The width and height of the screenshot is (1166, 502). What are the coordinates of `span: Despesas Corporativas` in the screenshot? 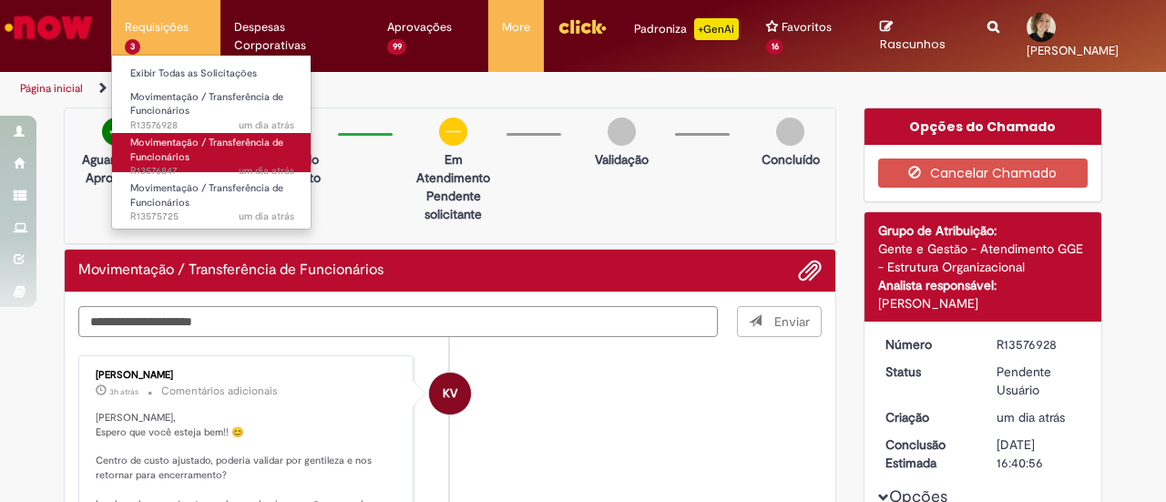 It's located at (297, 36).